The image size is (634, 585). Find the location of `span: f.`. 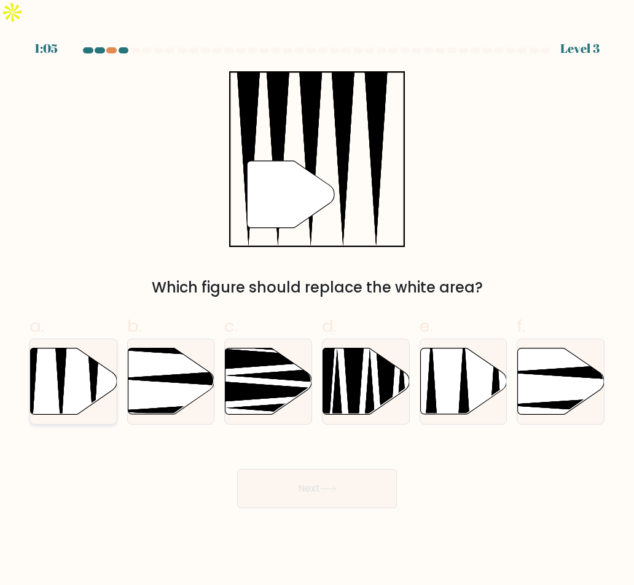

span: f. is located at coordinates (521, 325).